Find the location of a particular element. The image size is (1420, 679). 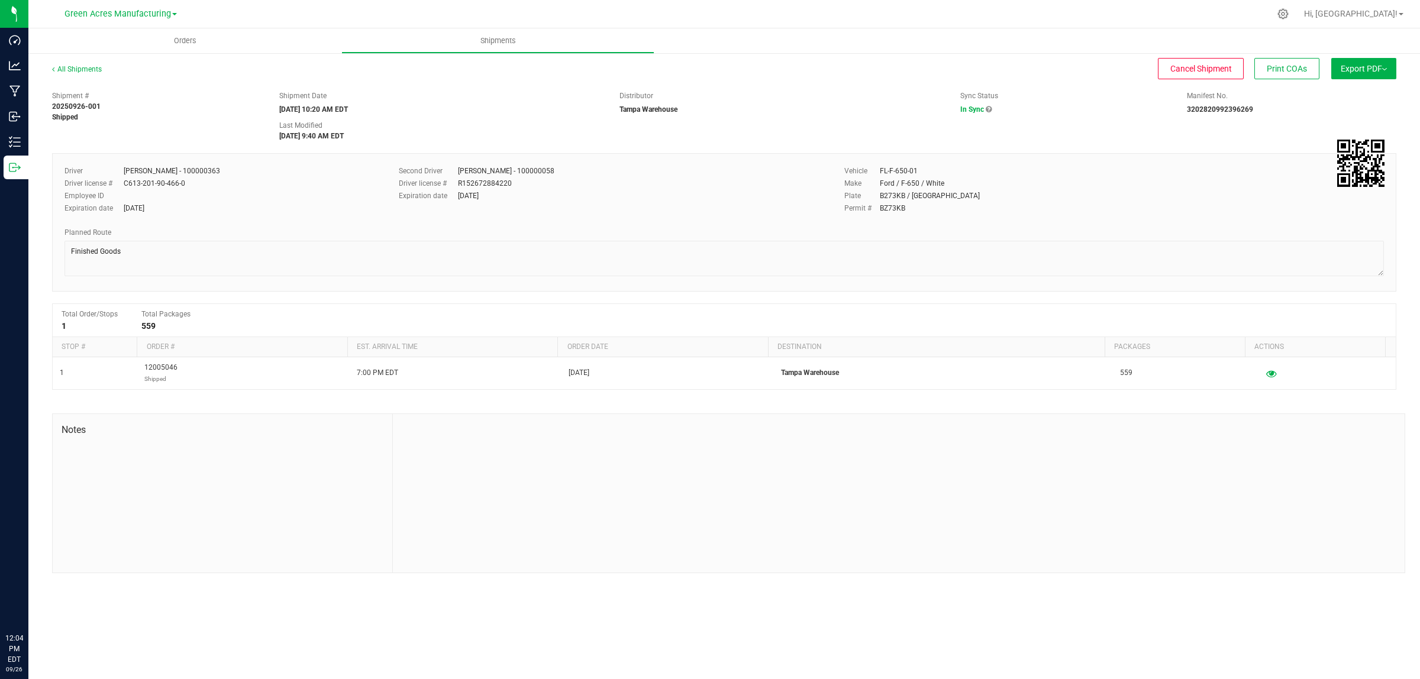

p: 12:04 PM EDT is located at coordinates (14, 649).